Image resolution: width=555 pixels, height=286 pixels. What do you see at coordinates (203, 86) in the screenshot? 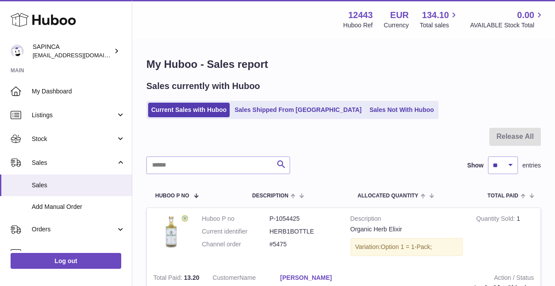
I see `h2: Sales currently with Huboo` at bounding box center [203, 86].